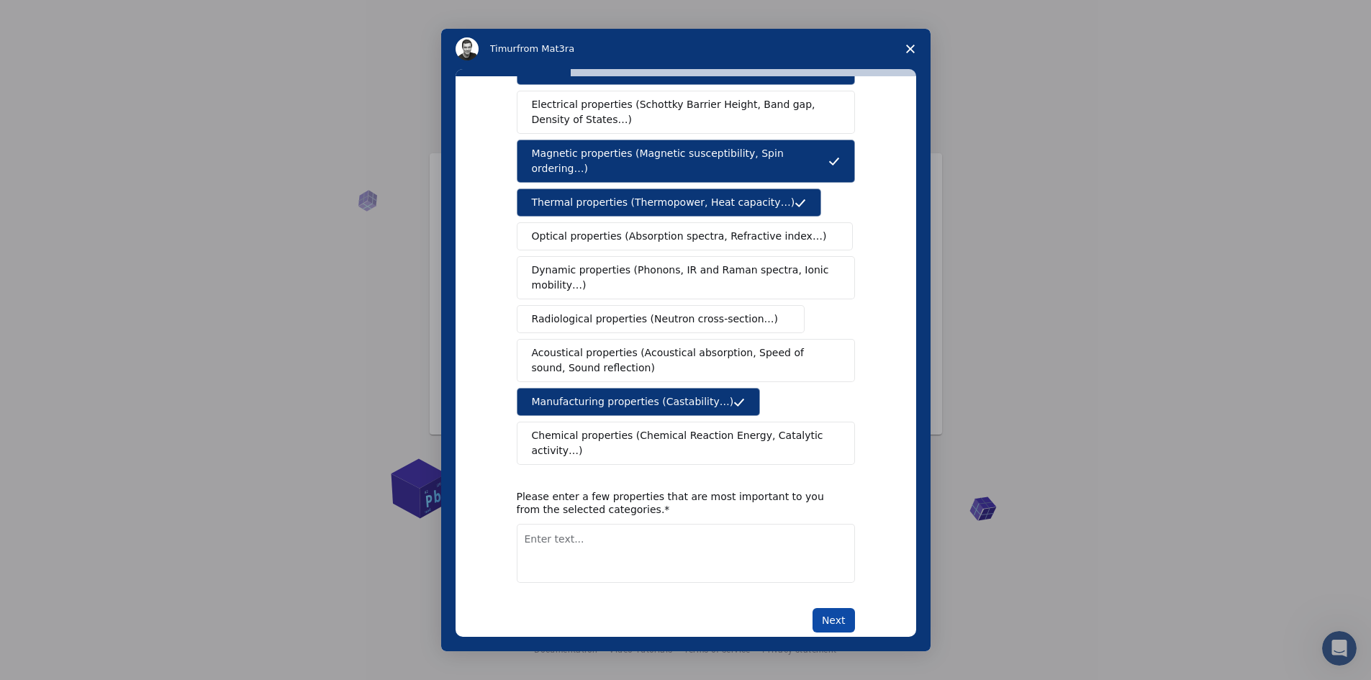 This screenshot has width=1371, height=680. I want to click on div: Please enter a few properties that are most important to you from the selected categories., so click(675, 503).